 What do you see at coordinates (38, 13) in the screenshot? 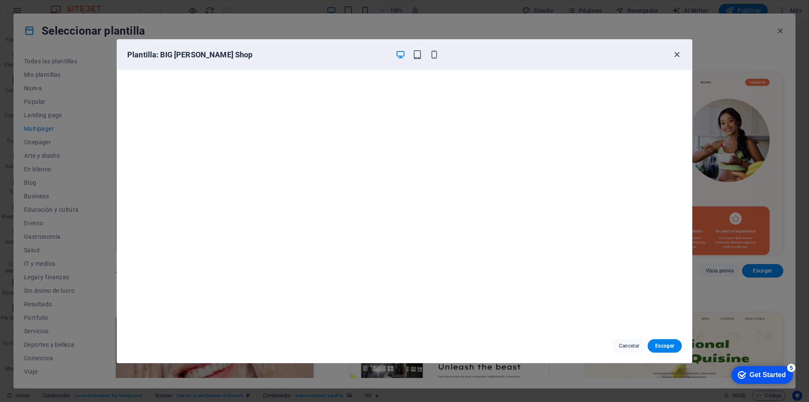
I see `div: Get Started 5 items remaining, 0% complete` at bounding box center [38, 13].